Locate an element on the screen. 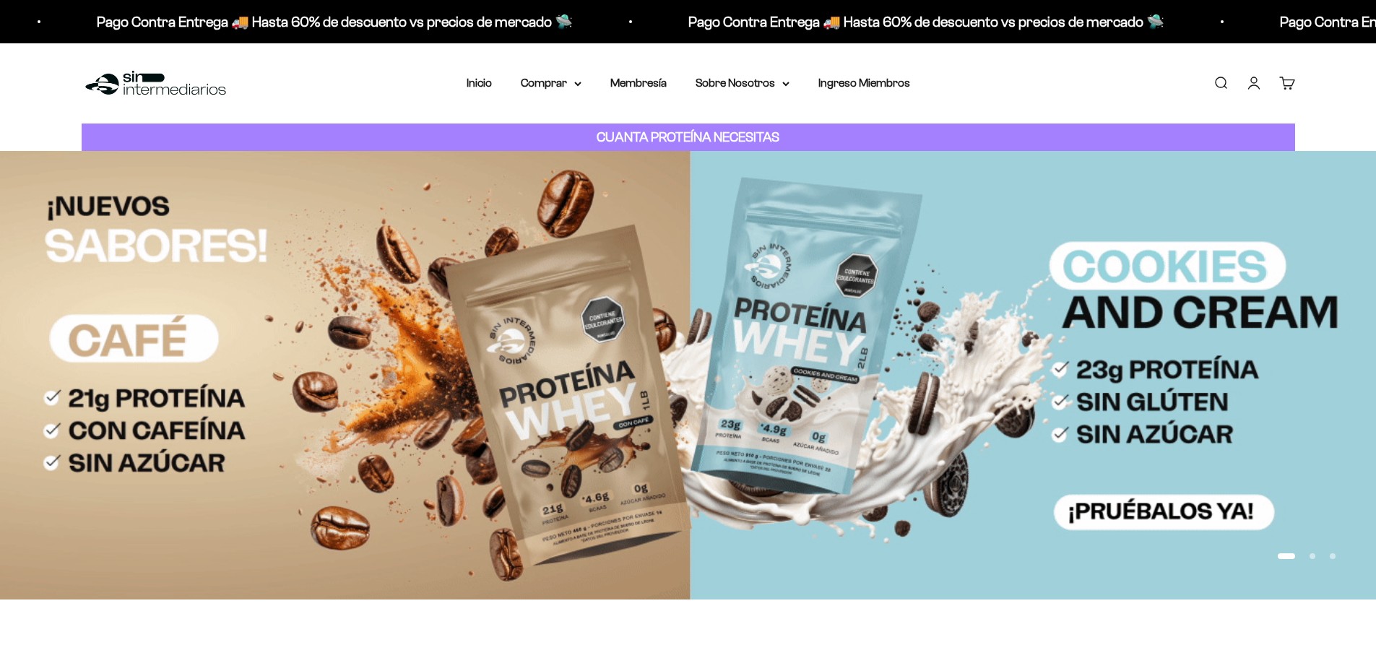 This screenshot has width=1376, height=658. summary: Sobre Nosotros is located at coordinates (743, 83).